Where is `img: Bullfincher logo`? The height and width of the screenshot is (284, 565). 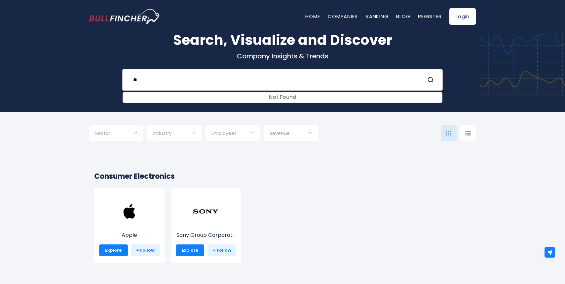 img: Bullfincher logo is located at coordinates (125, 17).